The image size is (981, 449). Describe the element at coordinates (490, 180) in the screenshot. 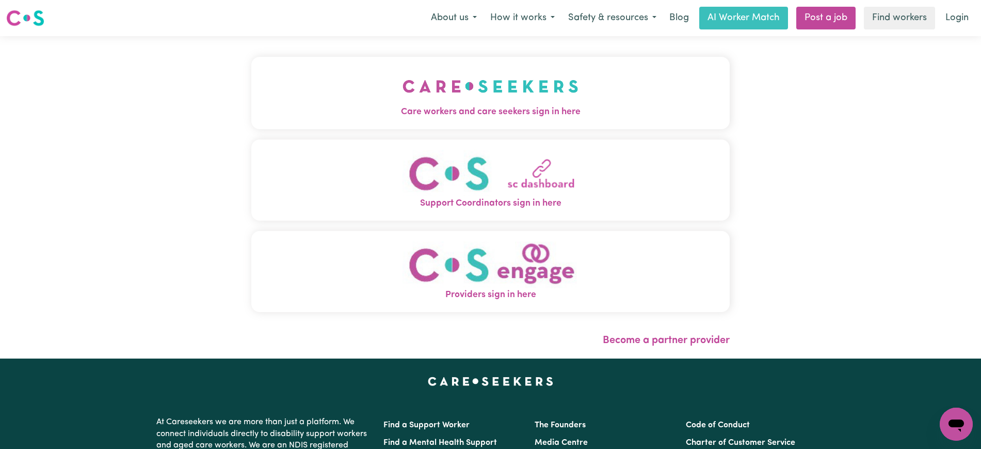

I see `button: Support Coordinators sign in here` at that location.